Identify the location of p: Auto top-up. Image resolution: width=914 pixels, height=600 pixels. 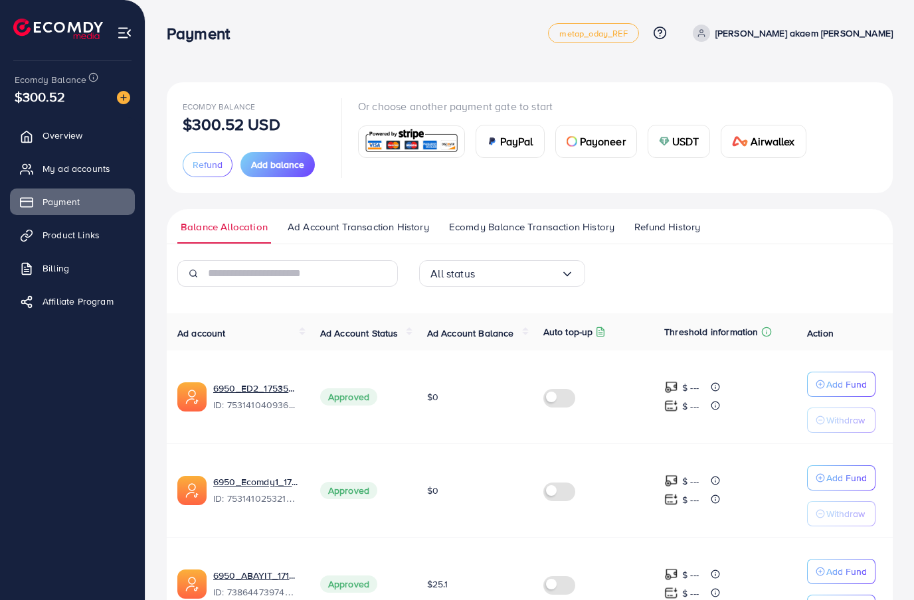
(568, 332).